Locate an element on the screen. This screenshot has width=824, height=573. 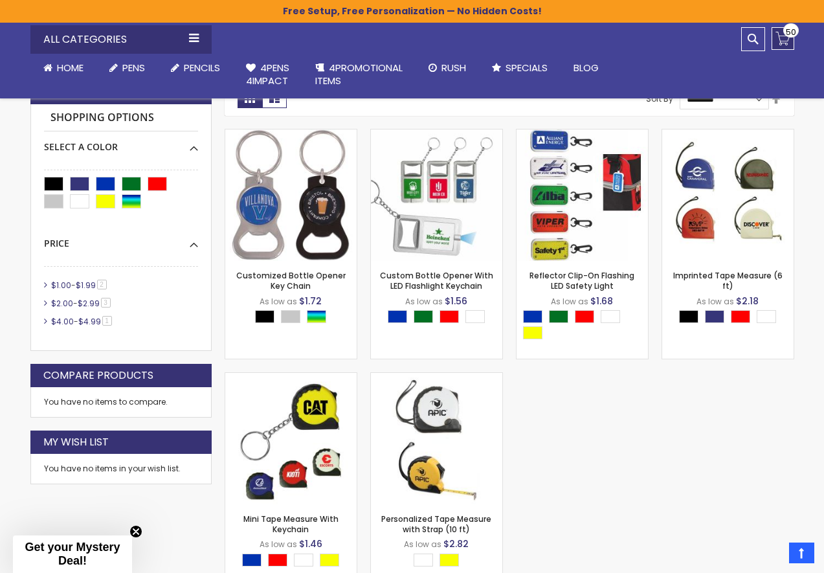
img: Mini Tape Measure With Keychain is located at coordinates (291, 438).